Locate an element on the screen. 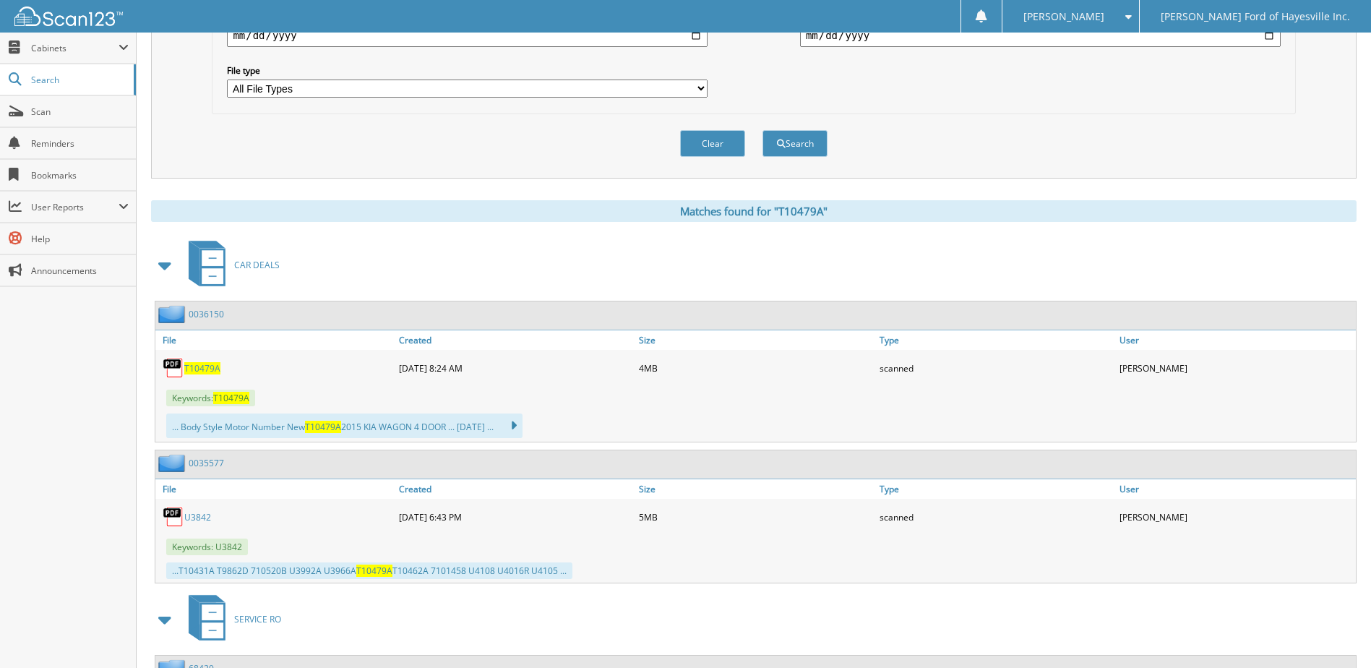  span: User Reports is located at coordinates (74, 207).